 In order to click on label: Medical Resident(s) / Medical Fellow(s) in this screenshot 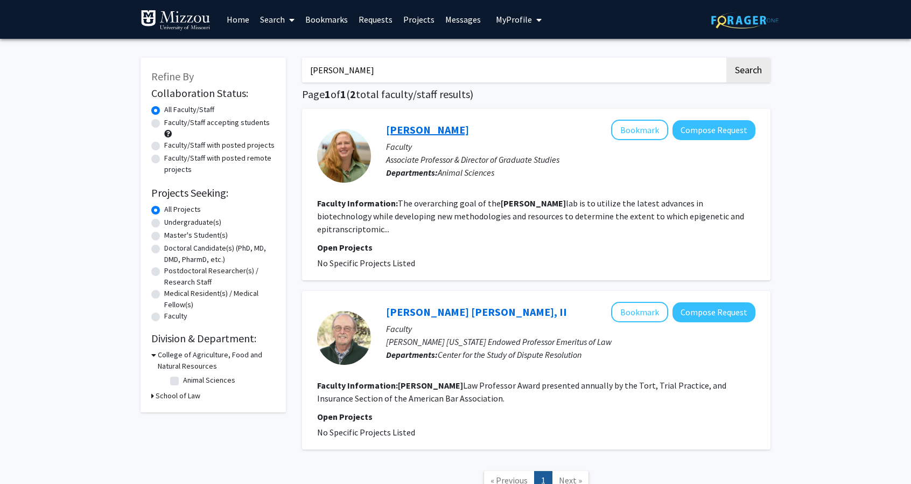, I will do `click(220, 299)`.